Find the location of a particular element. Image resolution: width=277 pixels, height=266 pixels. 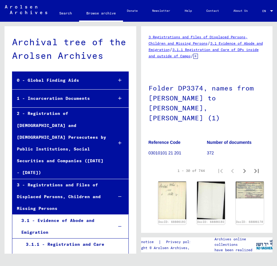

span: EN is located at coordinates (266, 11).